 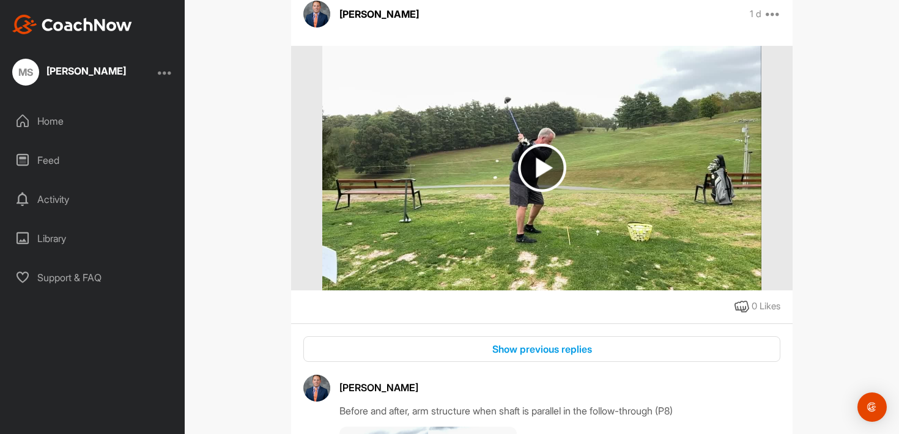 I want to click on div: Before and after, arm structure when shaft is parallel in the follow-through (P8), so click(x=560, y=411).